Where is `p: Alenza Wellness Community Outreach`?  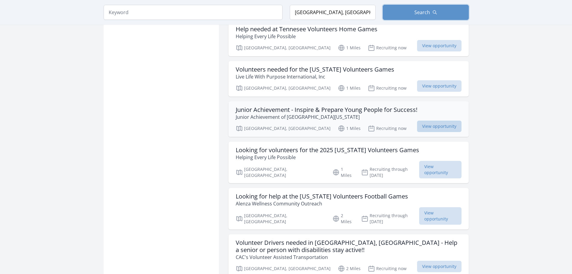 p: Alenza Wellness Community Outreach is located at coordinates (322, 203).